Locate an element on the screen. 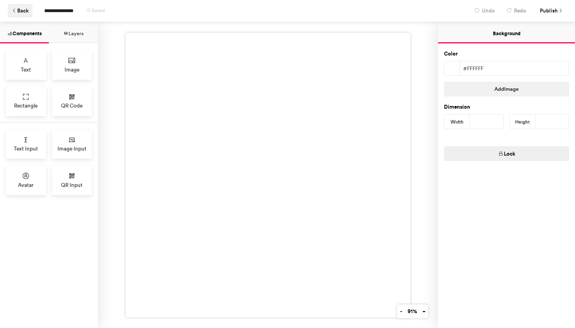 This screenshot has width=575, height=328. span: Rectangle is located at coordinates (26, 106).